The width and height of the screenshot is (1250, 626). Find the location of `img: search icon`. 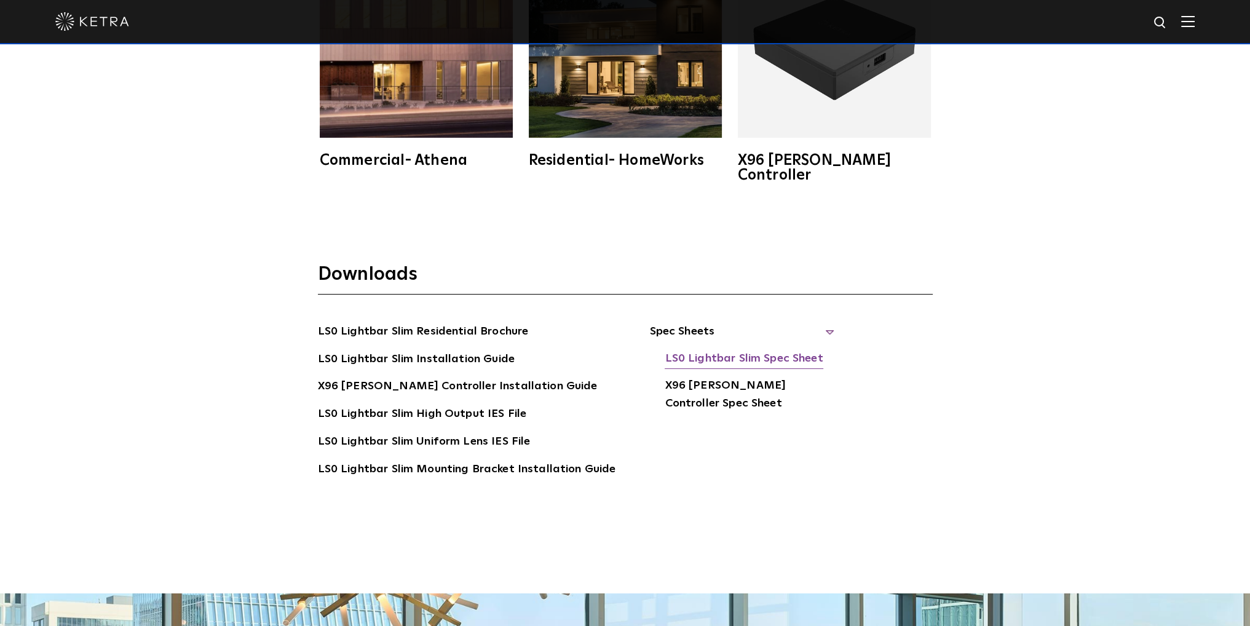

img: search icon is located at coordinates (1160, 23).